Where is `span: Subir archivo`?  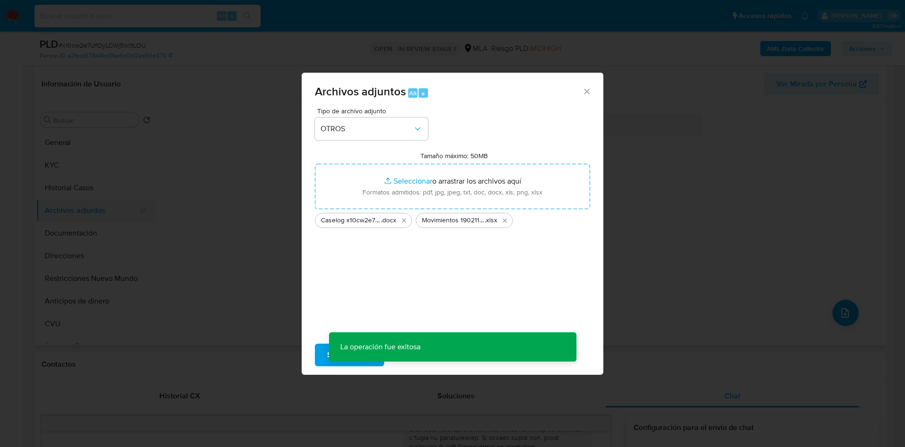
span: Subir archivo is located at coordinates (349, 355).